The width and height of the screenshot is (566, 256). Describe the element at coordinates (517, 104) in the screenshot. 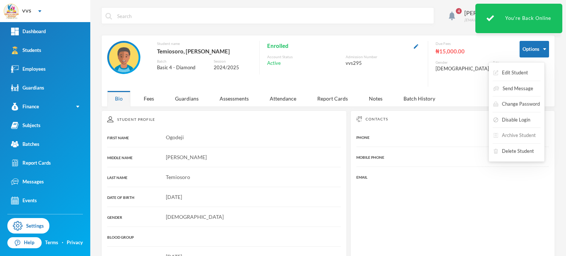

I see `button: Change Password` at that location.